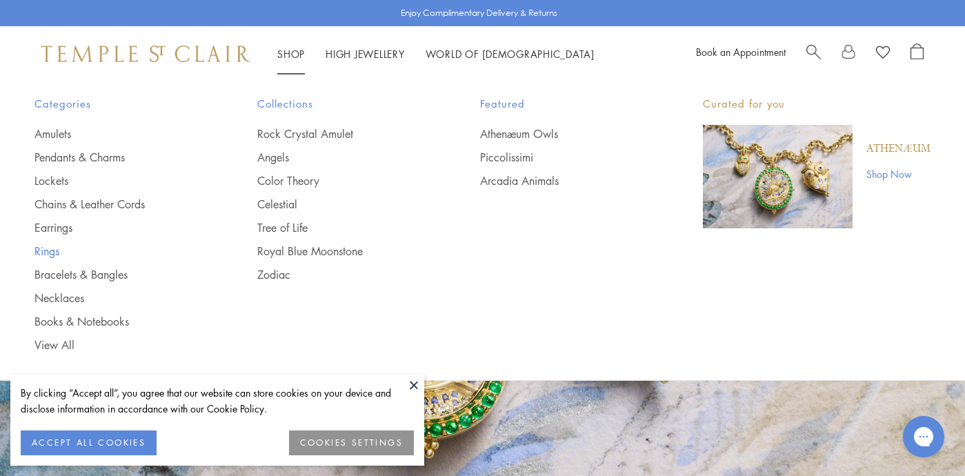  I want to click on a: ShopShop, so click(291, 54).